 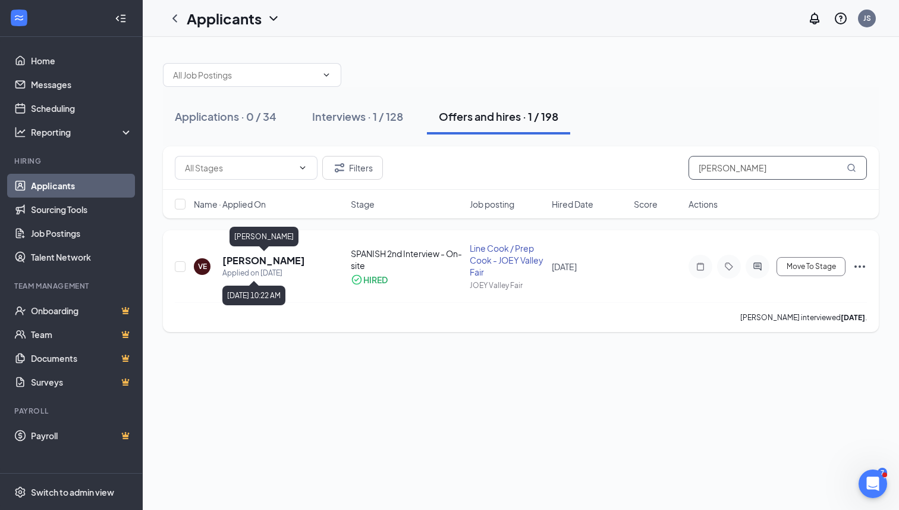 What do you see at coordinates (81, 257) in the screenshot?
I see `a: Talent Network` at bounding box center [81, 257].